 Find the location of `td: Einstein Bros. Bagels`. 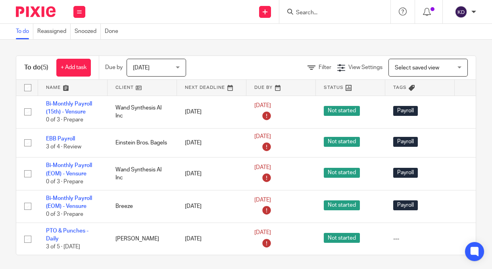

td: Einstein Bros. Bagels is located at coordinates (142, 143).